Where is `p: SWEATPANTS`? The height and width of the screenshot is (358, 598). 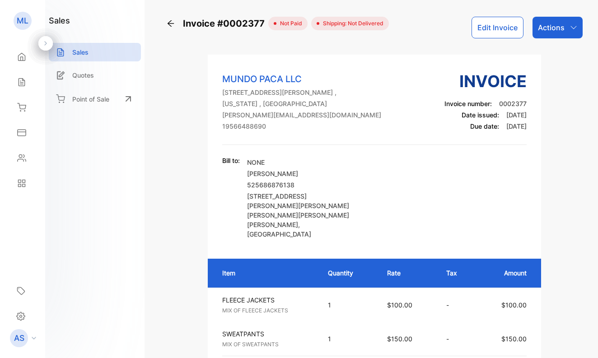 p: SWEATPANTS is located at coordinates (267, 334).